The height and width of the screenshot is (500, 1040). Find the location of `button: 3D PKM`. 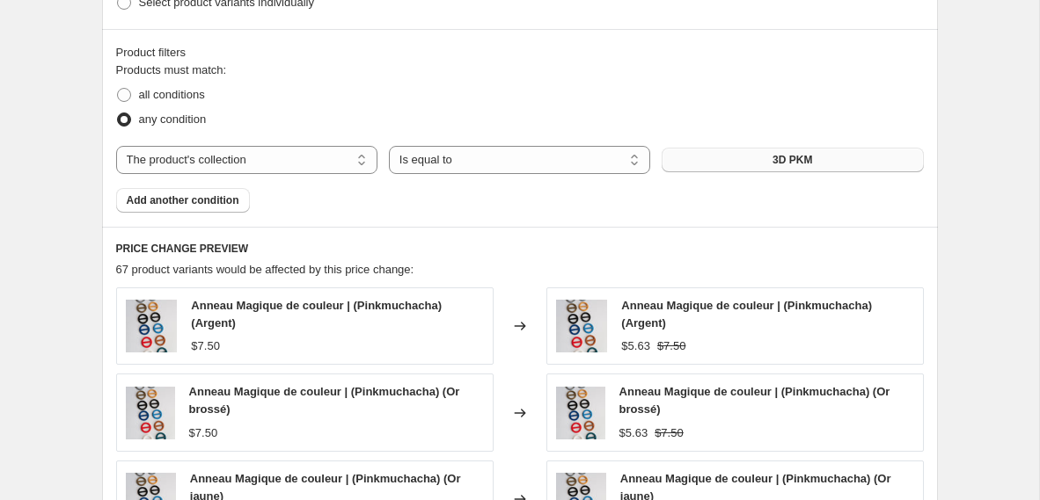

button: 3D PKM is located at coordinates (792, 160).